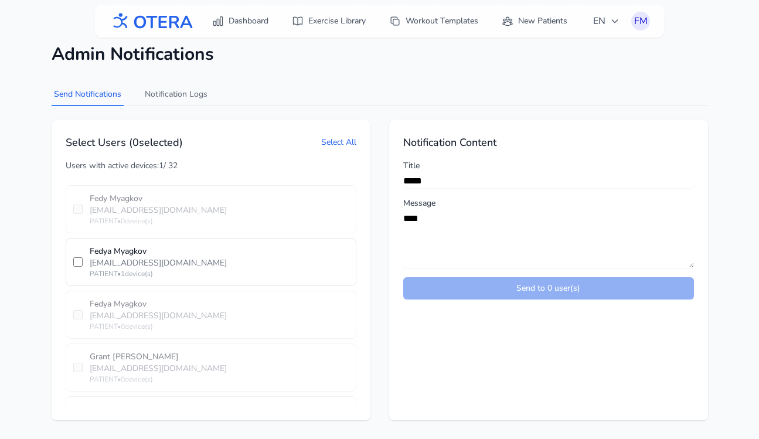  What do you see at coordinates (606, 21) in the screenshot?
I see `button: EN` at bounding box center [606, 21].